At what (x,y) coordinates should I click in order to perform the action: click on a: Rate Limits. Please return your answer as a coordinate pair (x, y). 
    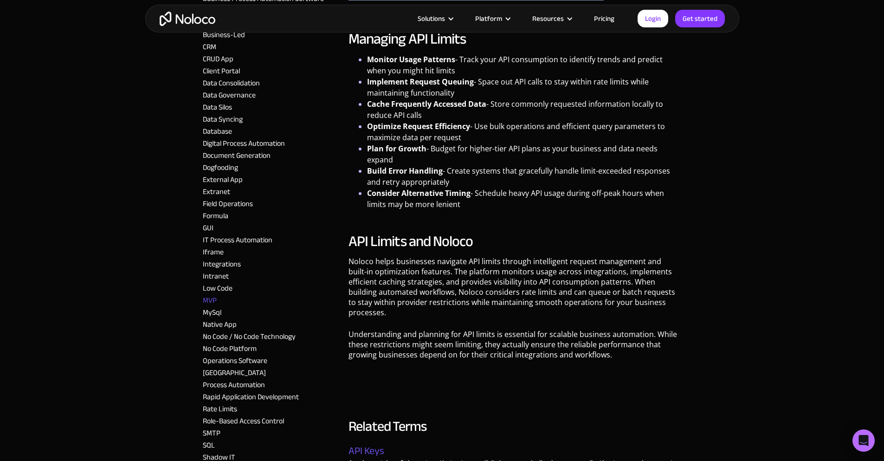
    Looking at the image, I should click on (220, 409).